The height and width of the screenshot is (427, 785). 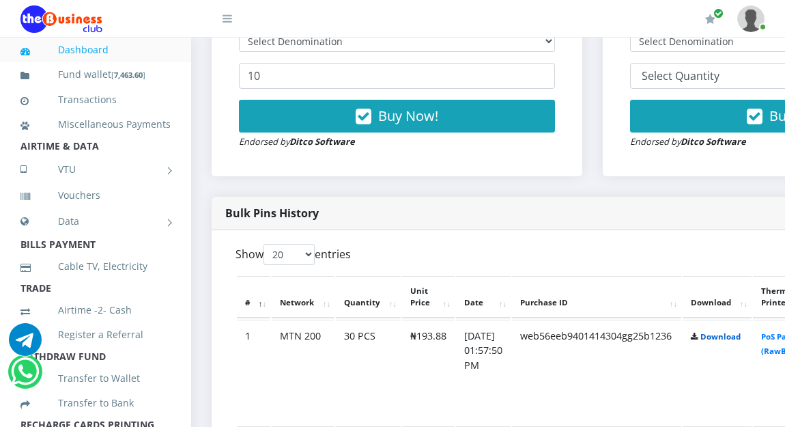 What do you see at coordinates (289, 254) in the screenshot?
I see `select: Showentries` at bounding box center [289, 254].